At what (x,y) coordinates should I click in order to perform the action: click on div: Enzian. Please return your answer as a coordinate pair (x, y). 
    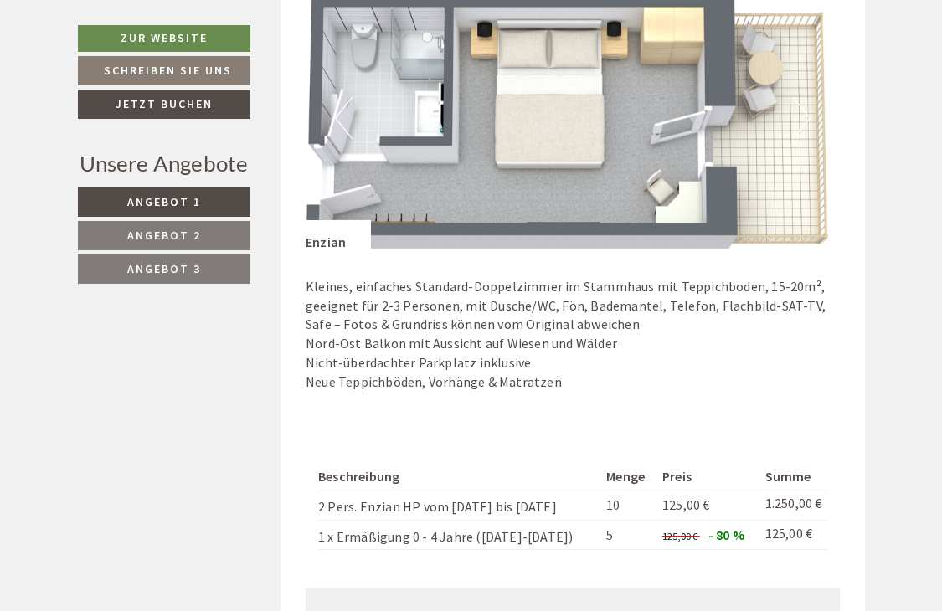
    Looking at the image, I should click on (338, 236).